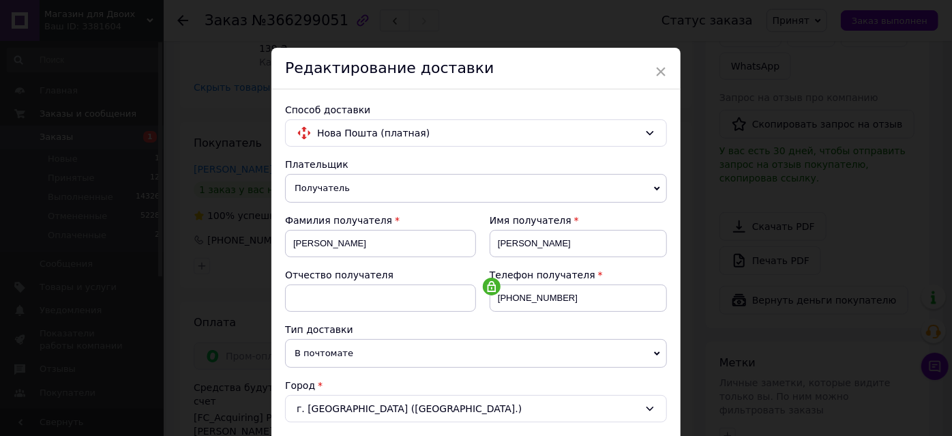  Describe the element at coordinates (578, 298) in the screenshot. I see `input: +380` at that location.